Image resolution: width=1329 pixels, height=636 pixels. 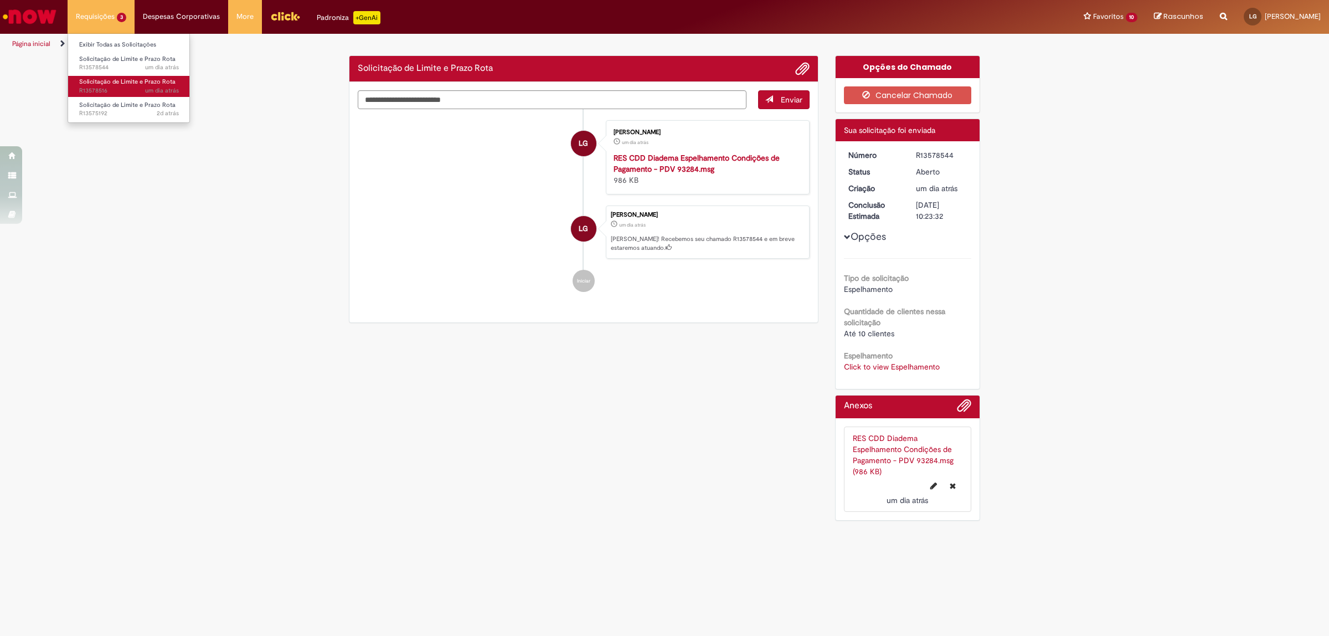 What do you see at coordinates (908, 95) in the screenshot?
I see `button: Cancelar Chamado` at bounding box center [908, 95].